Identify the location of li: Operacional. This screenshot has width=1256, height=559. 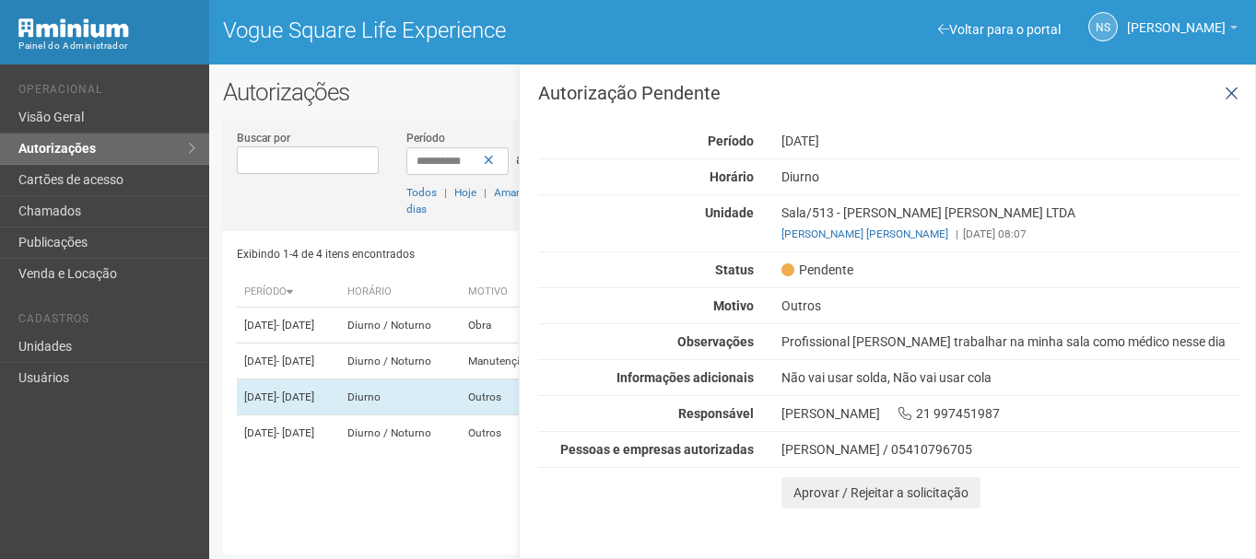
(107, 92).